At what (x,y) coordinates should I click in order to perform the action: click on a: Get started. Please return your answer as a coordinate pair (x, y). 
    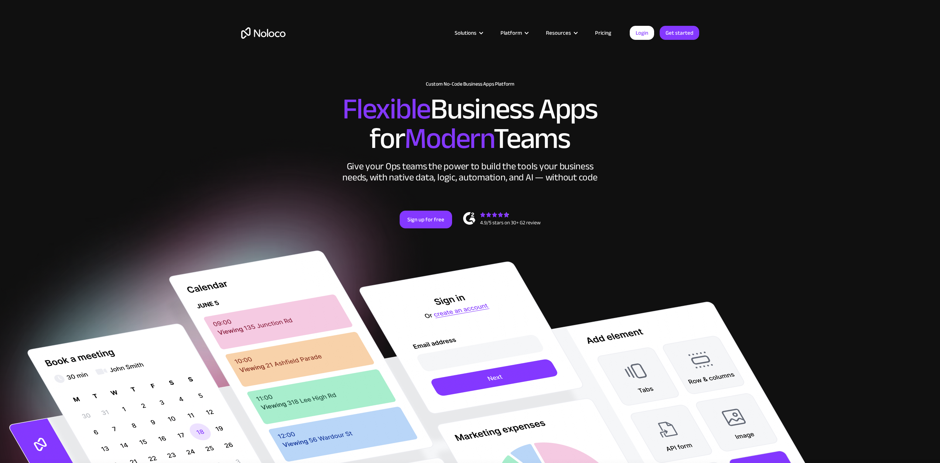
    Looking at the image, I should click on (679, 33).